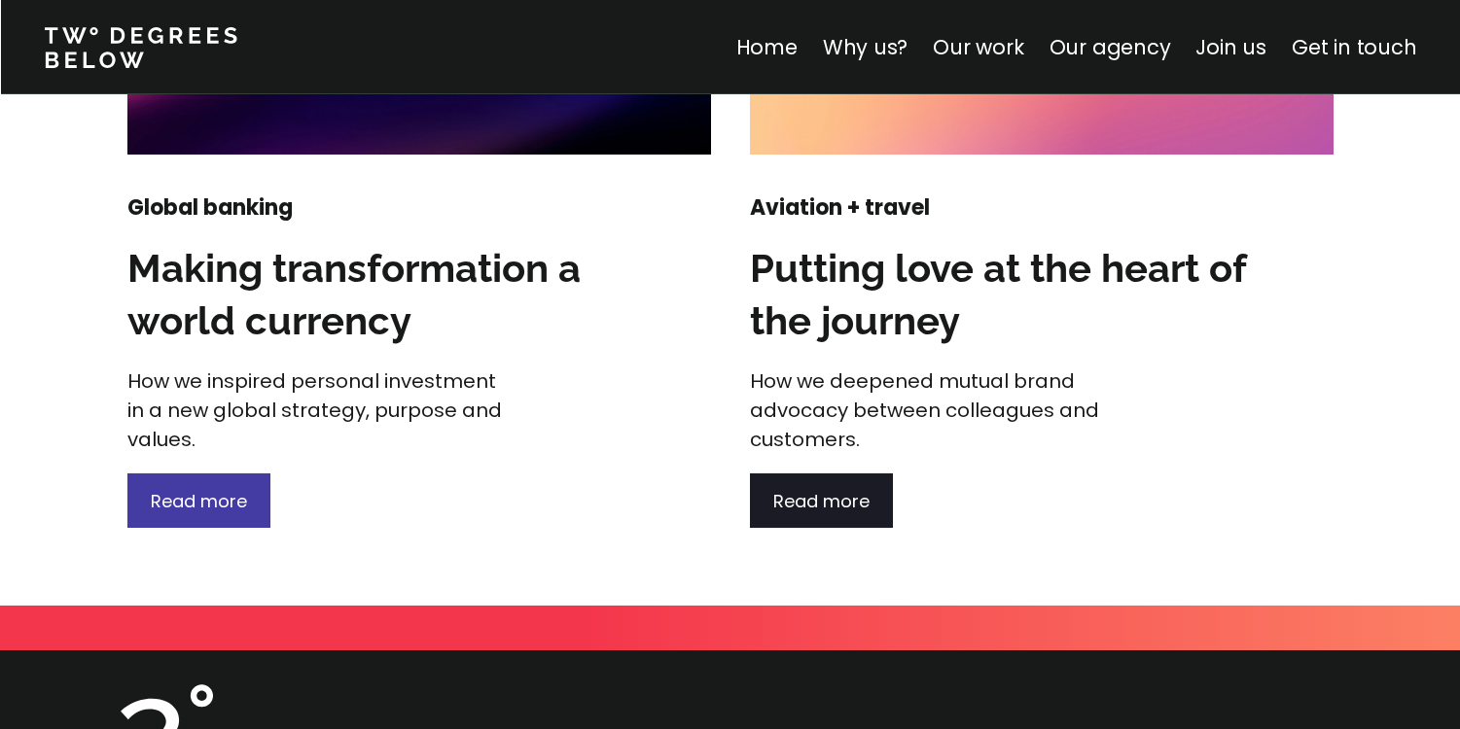  I want to click on a: Join us, so click(1230, 47).